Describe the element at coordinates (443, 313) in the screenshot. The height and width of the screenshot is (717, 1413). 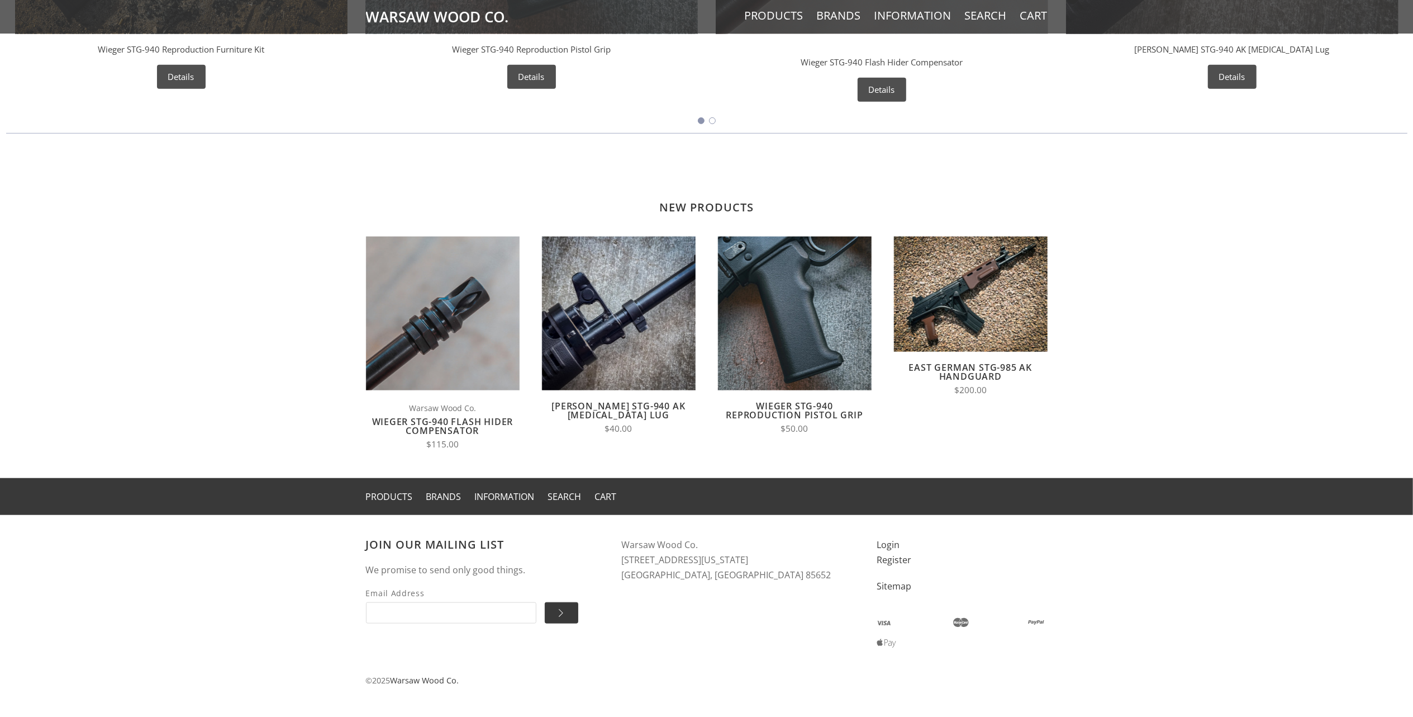
I see `img: Wieger STG-940 Flash Hider Compensator` at that location.